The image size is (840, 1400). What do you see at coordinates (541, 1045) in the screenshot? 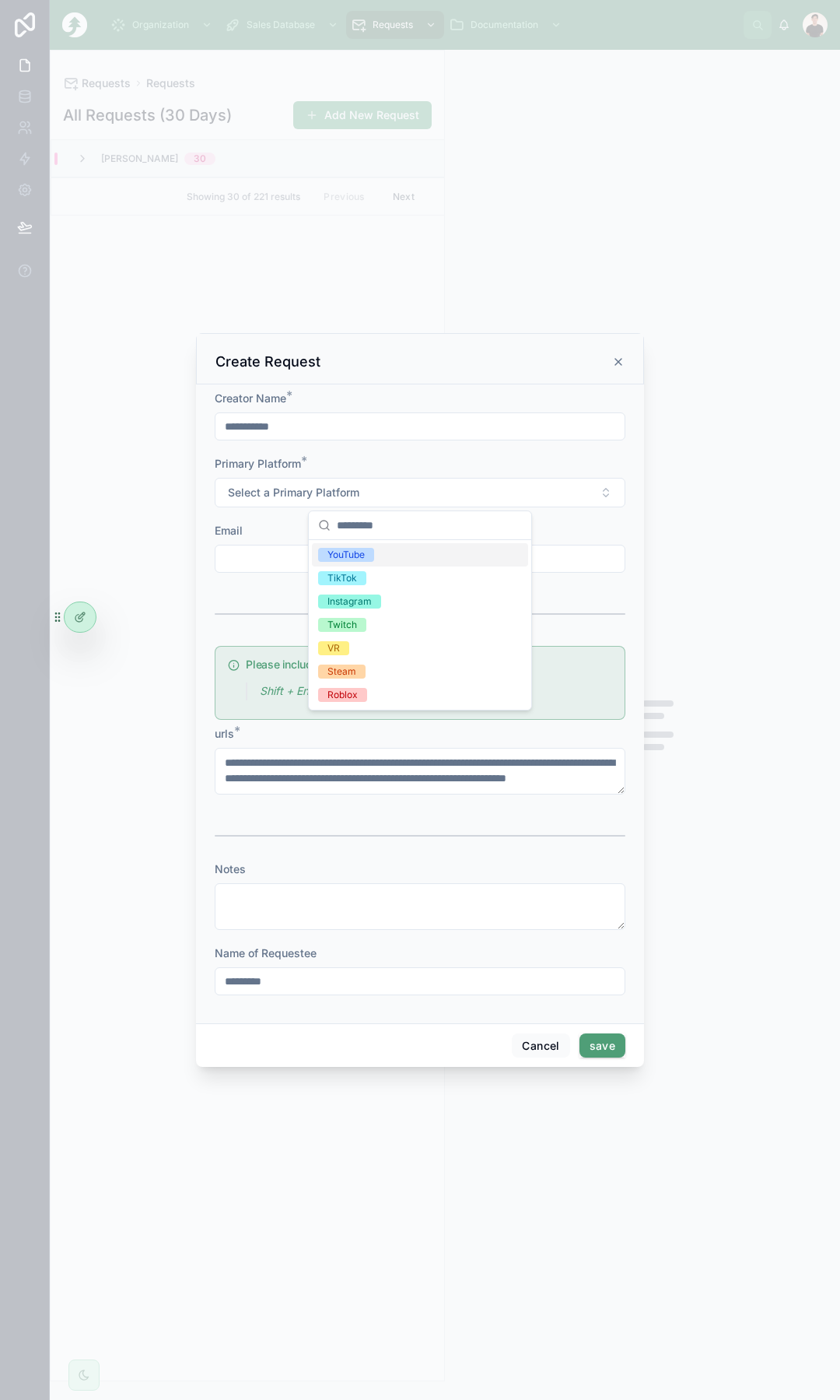
I see `button: Cancel` at bounding box center [541, 1045].